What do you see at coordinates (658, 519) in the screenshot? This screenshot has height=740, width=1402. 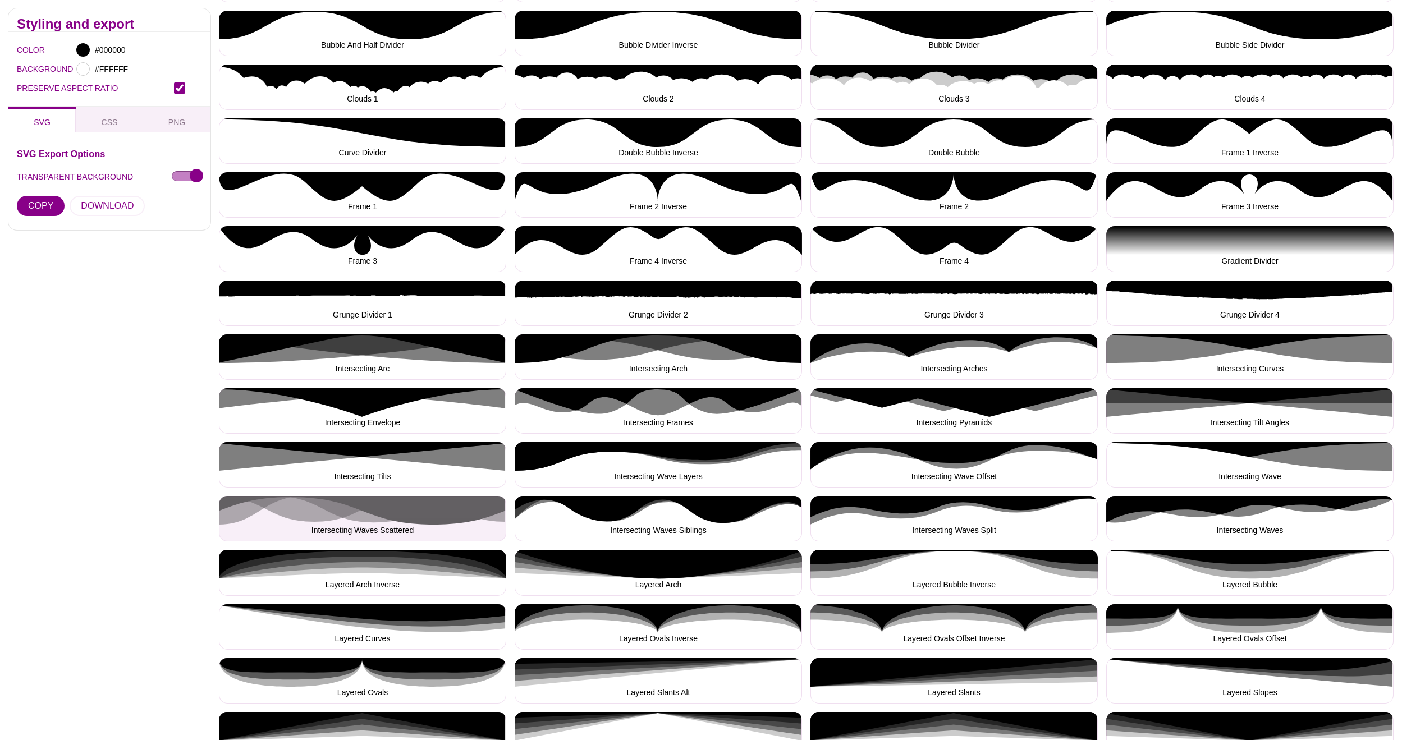 I see `button: Intersecting Waves Siblings` at bounding box center [658, 519].